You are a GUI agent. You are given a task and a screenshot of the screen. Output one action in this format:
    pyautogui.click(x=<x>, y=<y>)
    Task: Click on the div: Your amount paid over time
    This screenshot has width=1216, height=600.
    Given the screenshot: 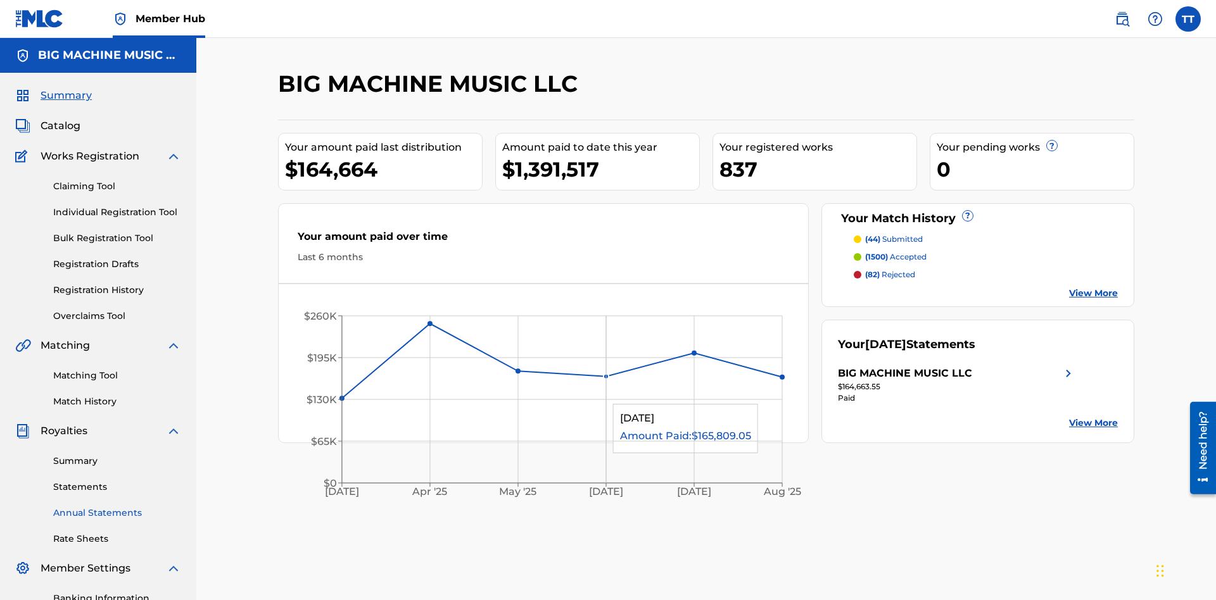 What is the action you would take?
    pyautogui.click(x=543, y=240)
    